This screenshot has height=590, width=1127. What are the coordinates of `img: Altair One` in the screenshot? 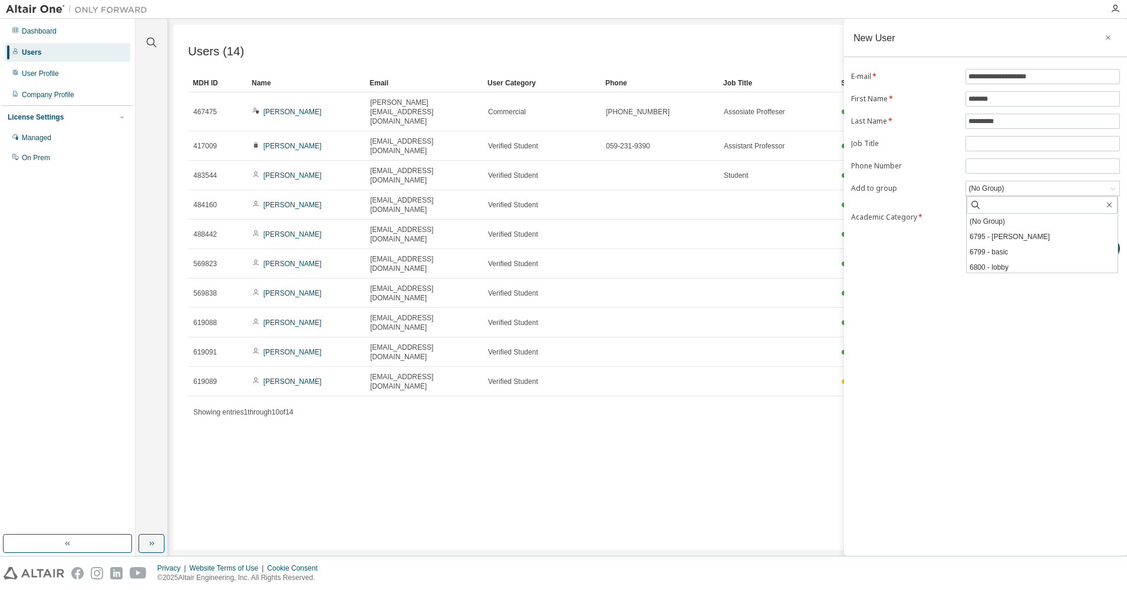 It's located at (80, 9).